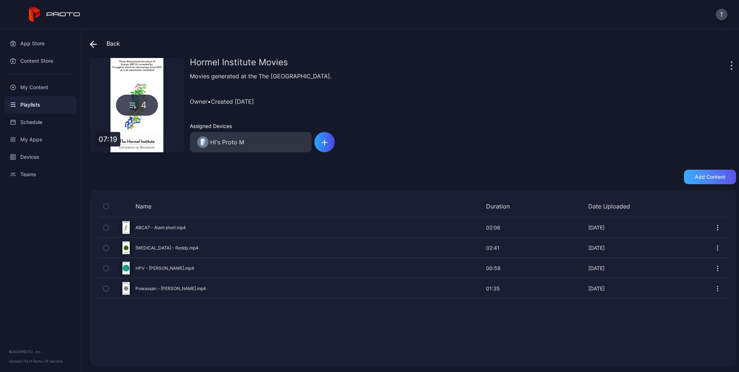 The height and width of the screenshot is (372, 739). I want to click on a: My Apps, so click(40, 140).